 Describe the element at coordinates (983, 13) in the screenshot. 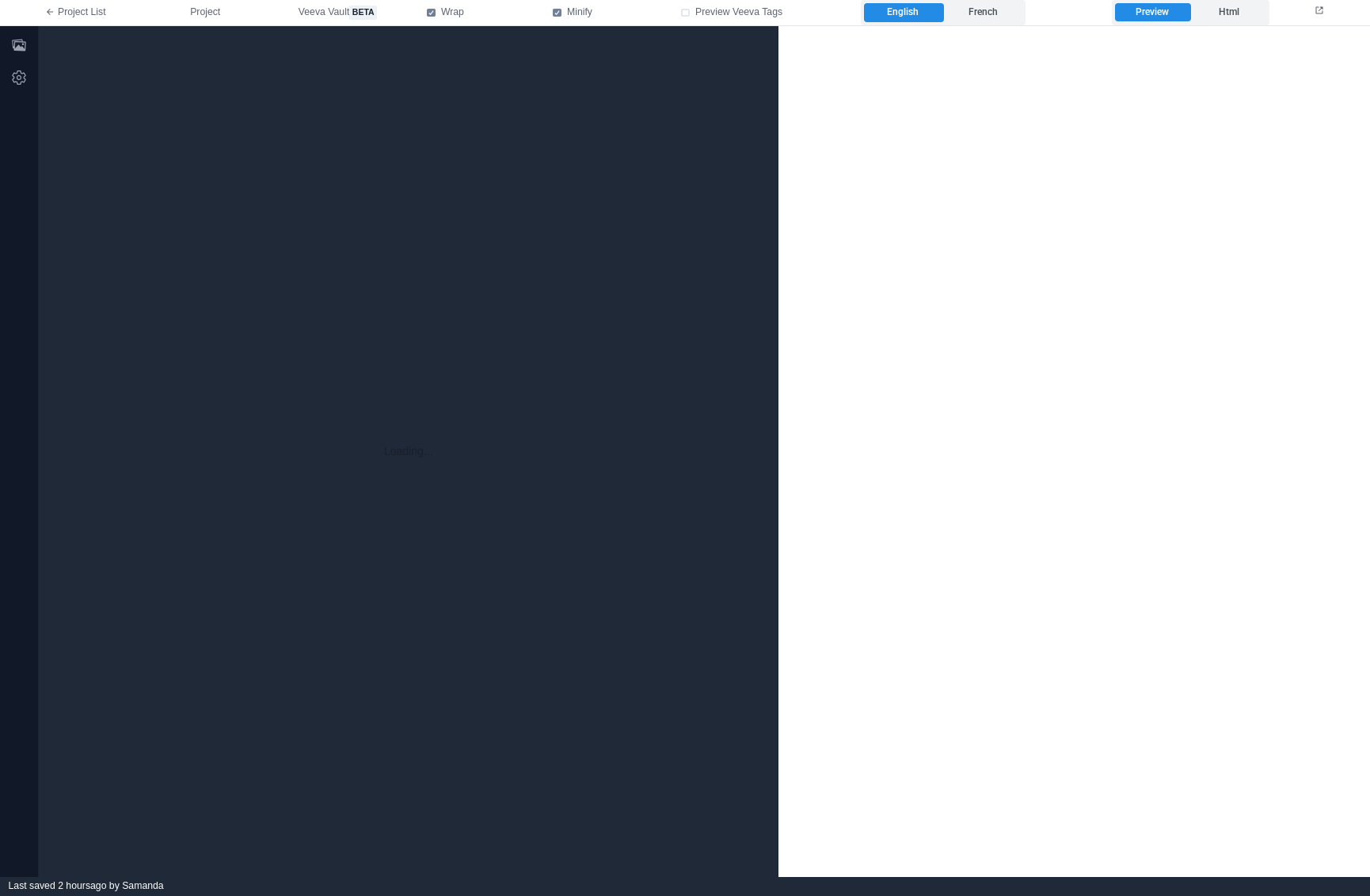

I see `label: French` at that location.